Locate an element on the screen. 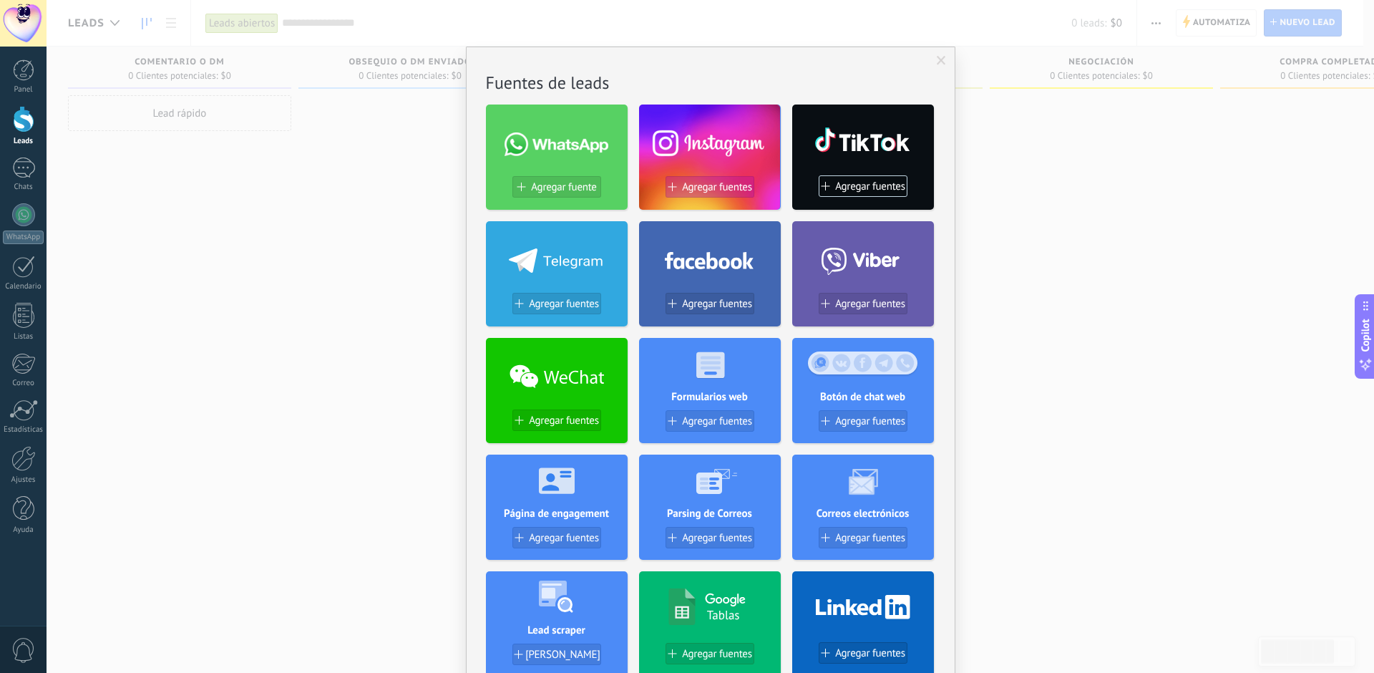 The width and height of the screenshot is (1374, 673). div: Estadísticas is located at coordinates (24, 429).